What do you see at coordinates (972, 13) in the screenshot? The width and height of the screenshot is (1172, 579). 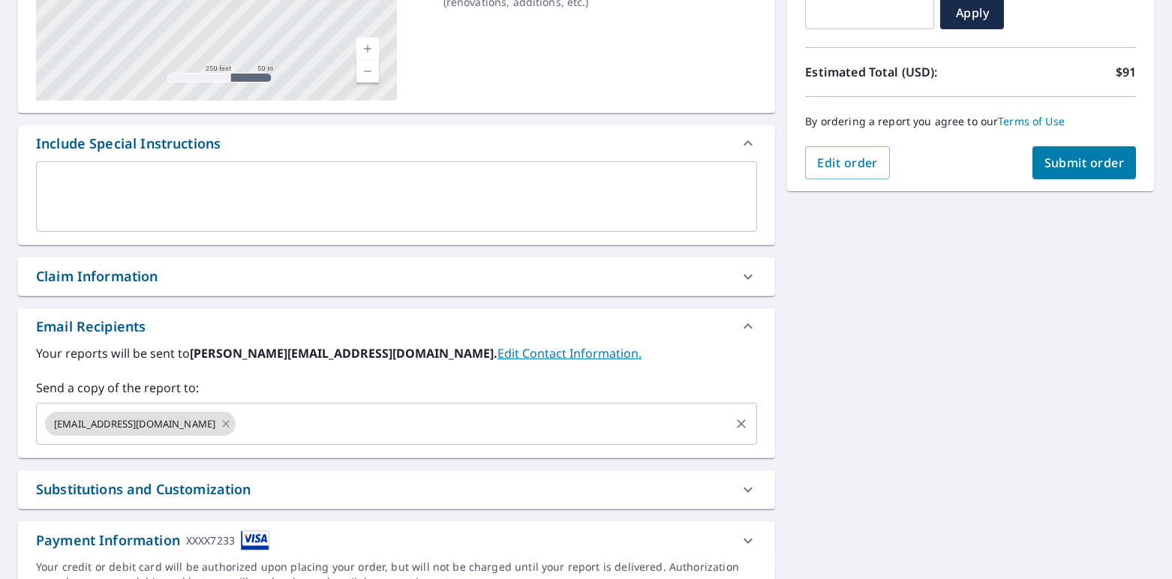 I see `span: Apply` at bounding box center [972, 13].